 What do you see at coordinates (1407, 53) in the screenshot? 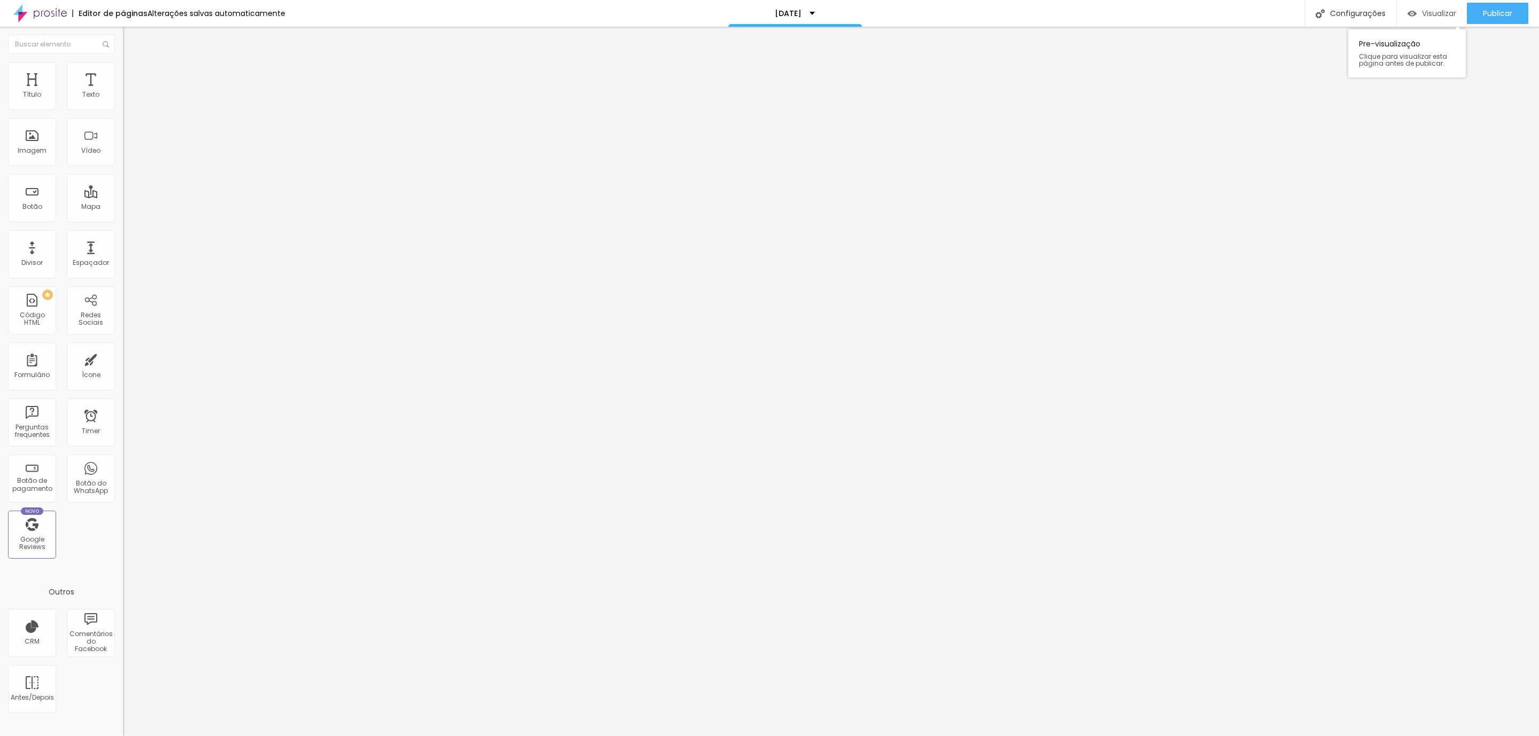
I see `div: Pre-visualização` at bounding box center [1407, 53].